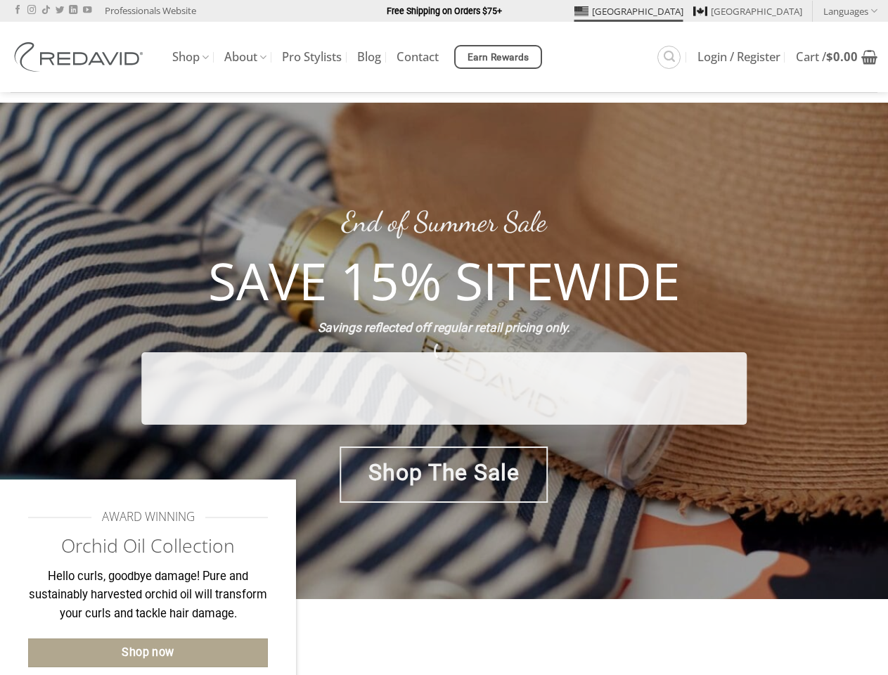 The height and width of the screenshot is (675, 888). Describe the element at coordinates (739, 57) in the screenshot. I see `a: Login / Register` at that location.